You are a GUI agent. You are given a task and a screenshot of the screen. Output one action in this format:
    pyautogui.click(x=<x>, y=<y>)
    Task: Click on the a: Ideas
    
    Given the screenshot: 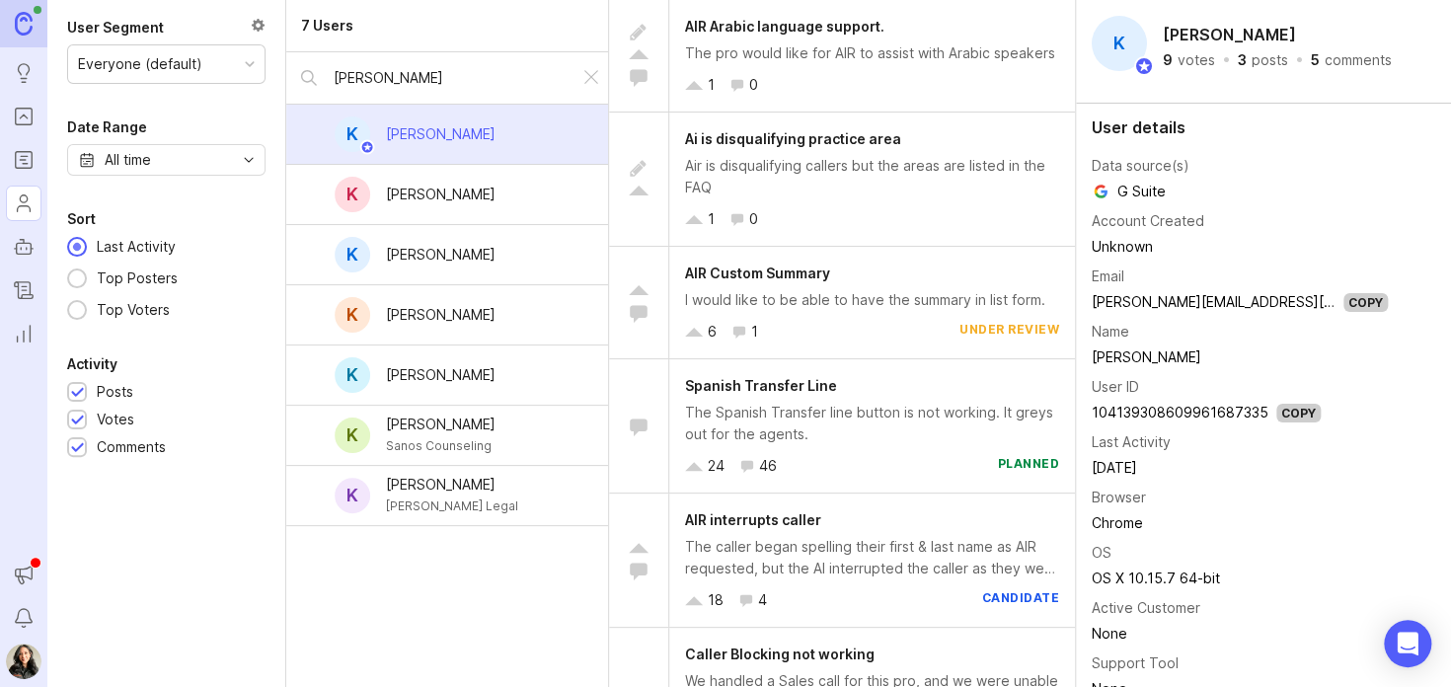 What is the action you would take?
    pyautogui.click(x=24, y=73)
    